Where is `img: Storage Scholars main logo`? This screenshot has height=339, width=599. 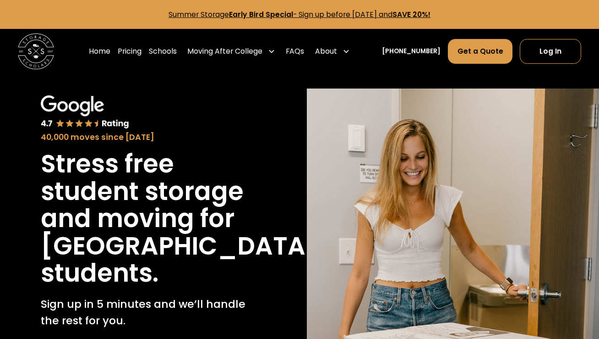
img: Storage Scholars main logo is located at coordinates (36, 51).